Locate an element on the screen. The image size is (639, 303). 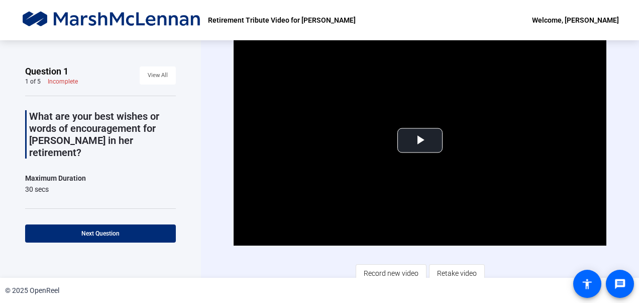
span: Next Question is located at coordinates (101, 233).